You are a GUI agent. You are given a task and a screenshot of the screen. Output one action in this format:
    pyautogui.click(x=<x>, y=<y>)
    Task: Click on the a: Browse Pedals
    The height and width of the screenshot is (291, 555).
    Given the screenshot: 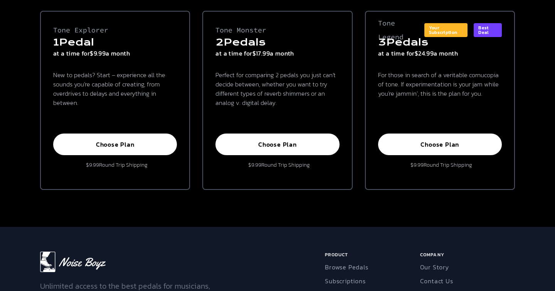 What is the action you would take?
    pyautogui.click(x=347, y=267)
    